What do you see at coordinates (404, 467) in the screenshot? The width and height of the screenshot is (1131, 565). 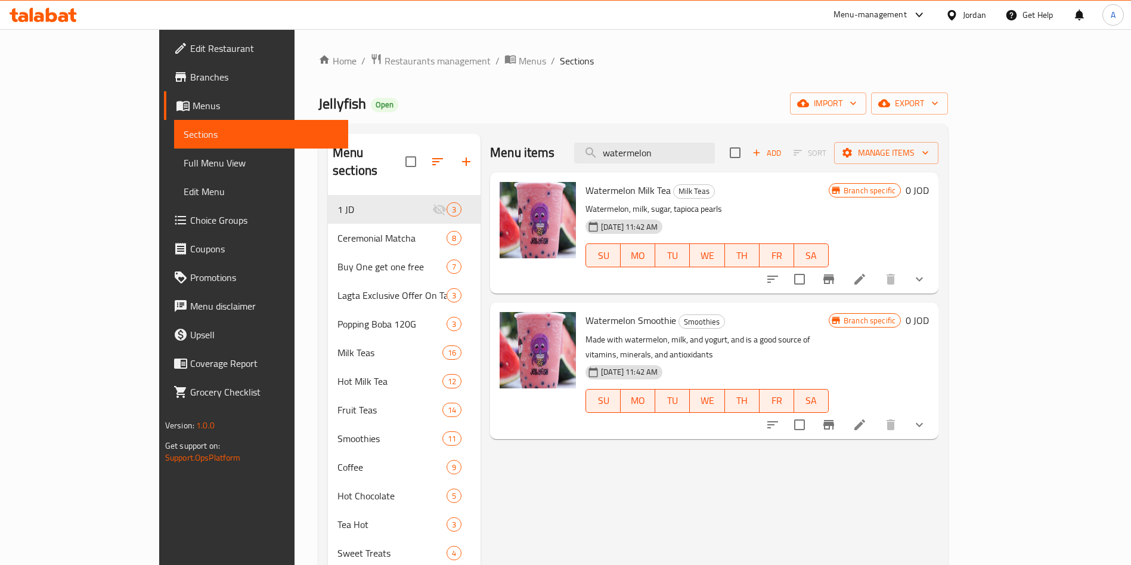 I see `div: Coffee9` at bounding box center [404, 467].